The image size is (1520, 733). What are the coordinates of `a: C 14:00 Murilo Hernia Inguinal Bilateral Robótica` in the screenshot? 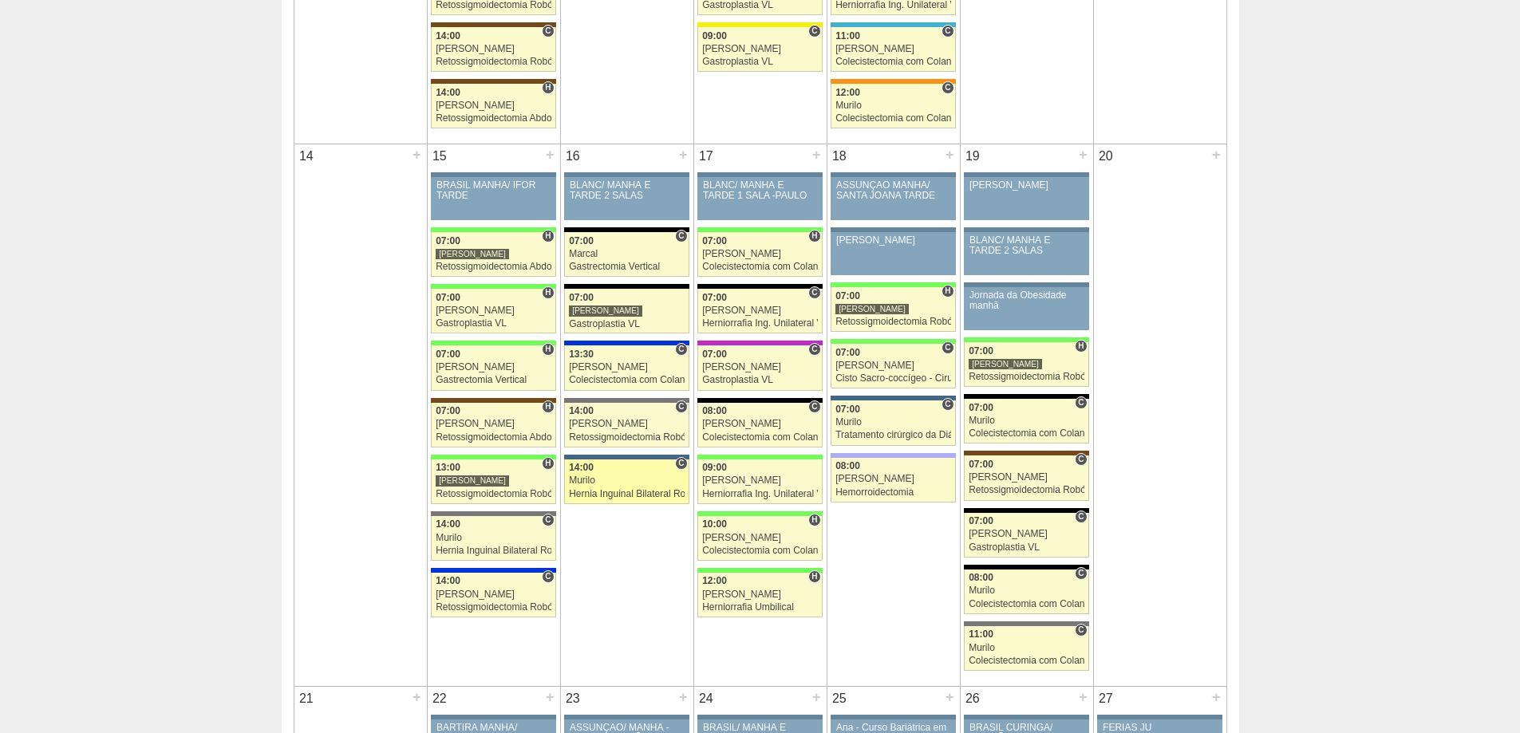 It's located at (626, 482).